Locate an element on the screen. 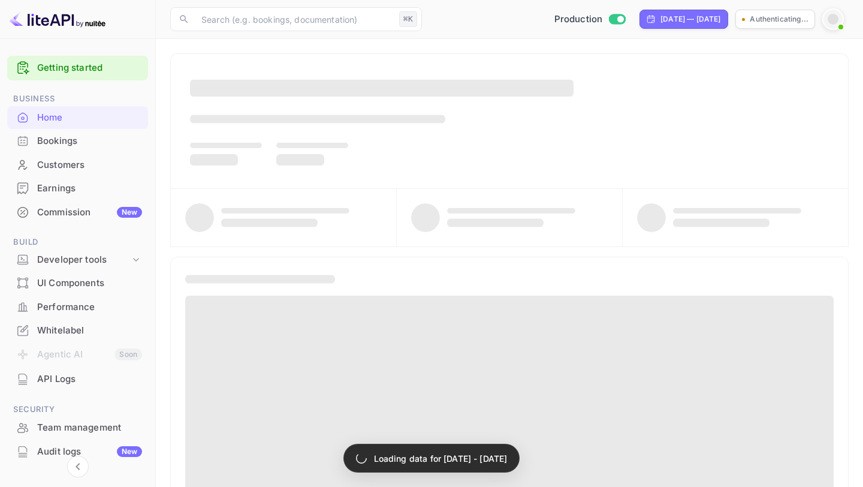 Image resolution: width=863 pixels, height=487 pixels. span: Security is located at coordinates (77, 409).